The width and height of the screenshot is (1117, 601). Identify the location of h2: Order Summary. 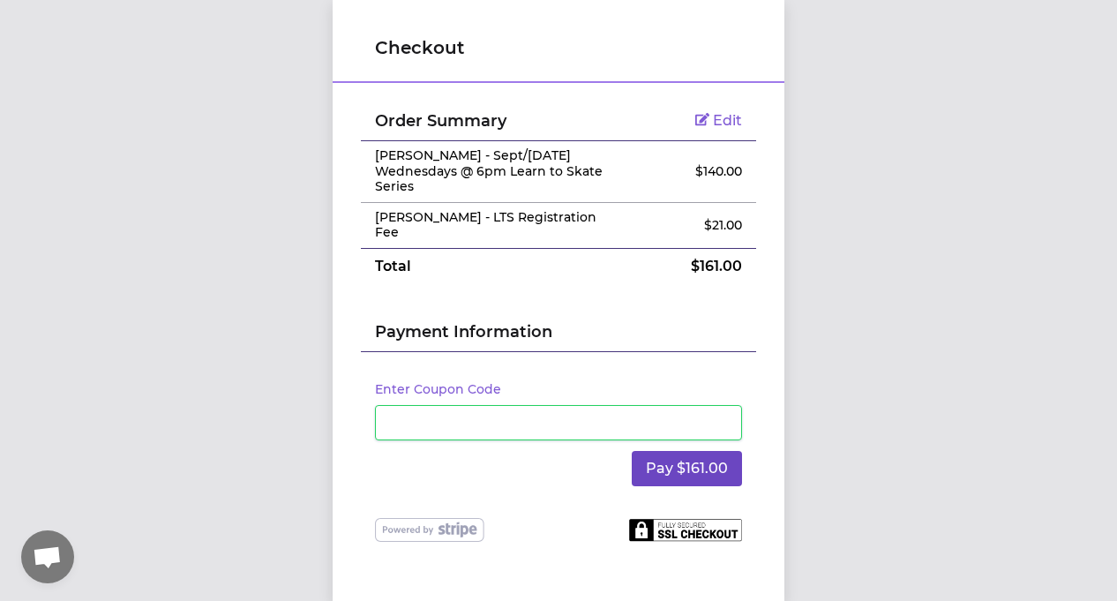
(492, 121).